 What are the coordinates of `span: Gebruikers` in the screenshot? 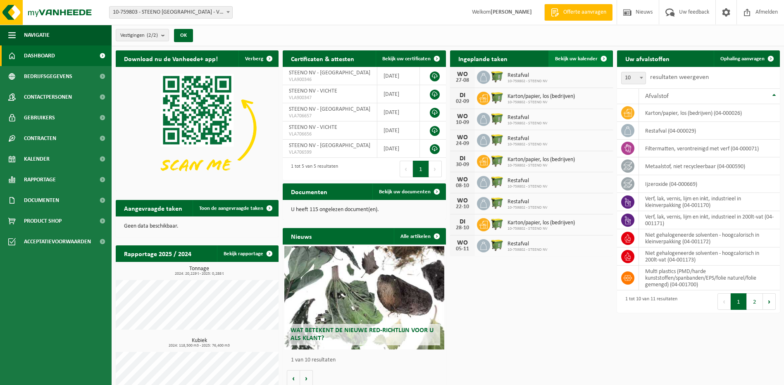 It's located at (39, 118).